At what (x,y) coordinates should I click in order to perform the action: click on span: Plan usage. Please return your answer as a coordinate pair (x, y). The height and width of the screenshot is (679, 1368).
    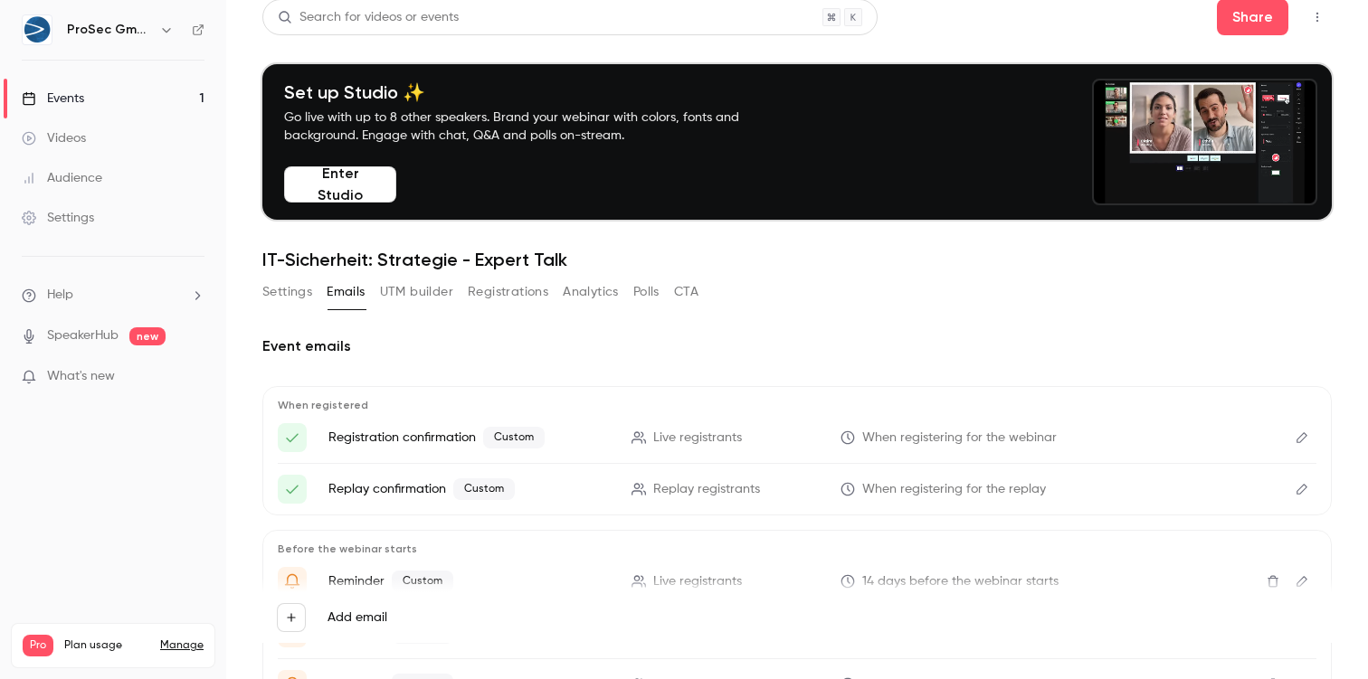
    Looking at the image, I should click on (107, 646).